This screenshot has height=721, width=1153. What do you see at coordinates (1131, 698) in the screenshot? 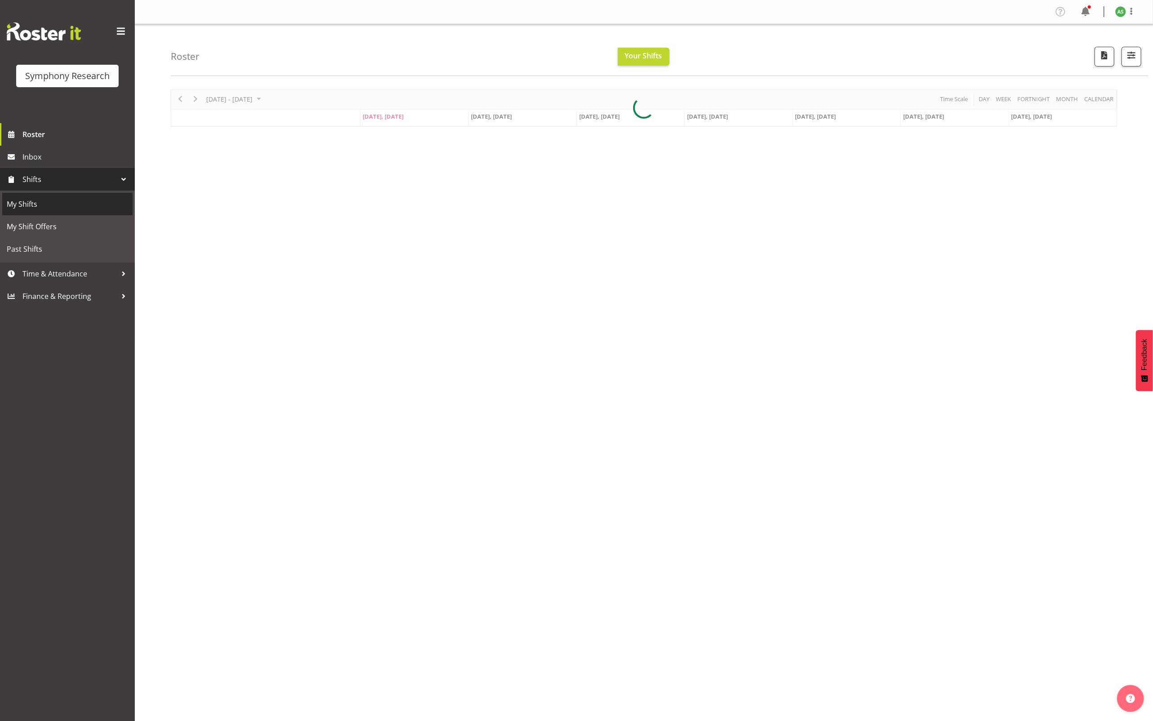
I see `img: help-xxl-2.png` at bounding box center [1131, 698].